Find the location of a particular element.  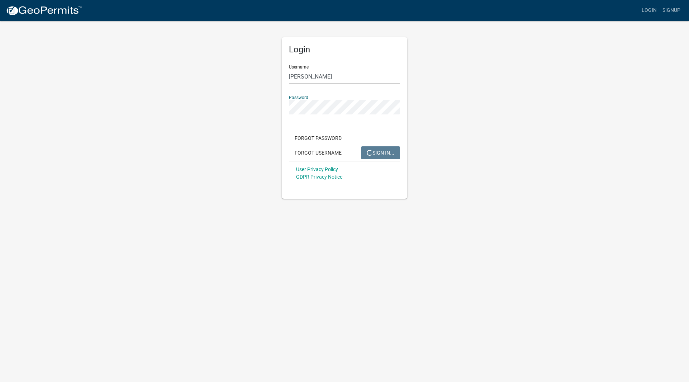

a: Signup is located at coordinates (671, 10).